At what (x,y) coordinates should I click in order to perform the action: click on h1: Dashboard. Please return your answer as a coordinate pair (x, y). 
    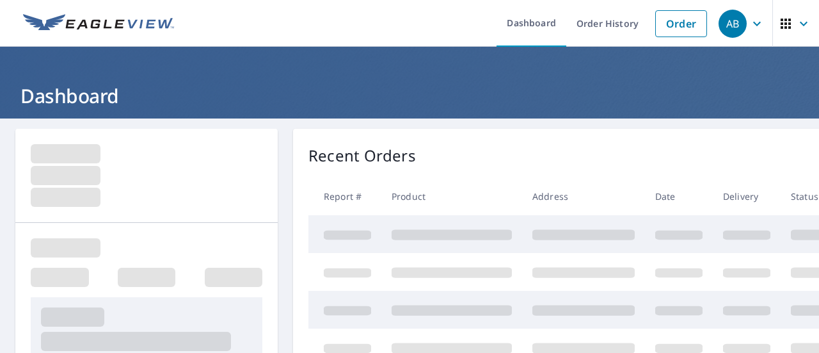
    Looking at the image, I should click on (410, 95).